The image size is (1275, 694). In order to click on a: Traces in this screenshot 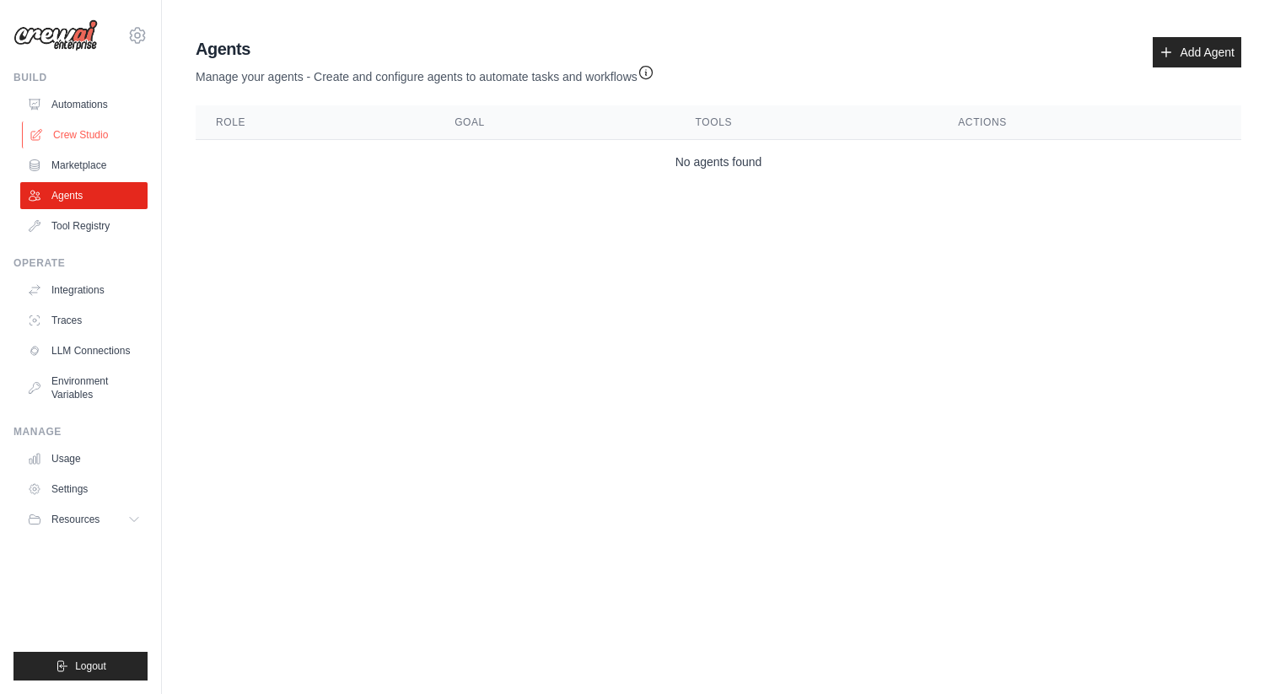, I will do `click(84, 321)`.